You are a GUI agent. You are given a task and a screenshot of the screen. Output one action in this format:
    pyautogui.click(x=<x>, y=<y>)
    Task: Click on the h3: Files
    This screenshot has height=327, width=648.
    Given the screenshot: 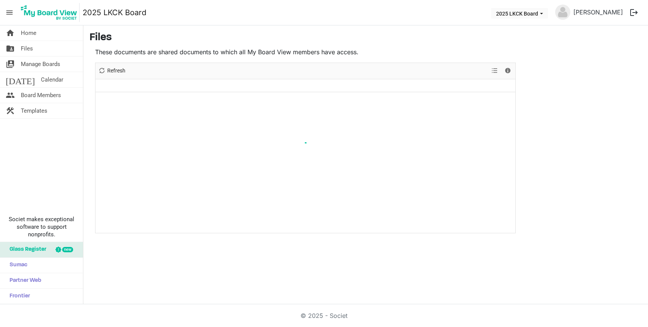 What is the action you would take?
    pyautogui.click(x=366, y=38)
    